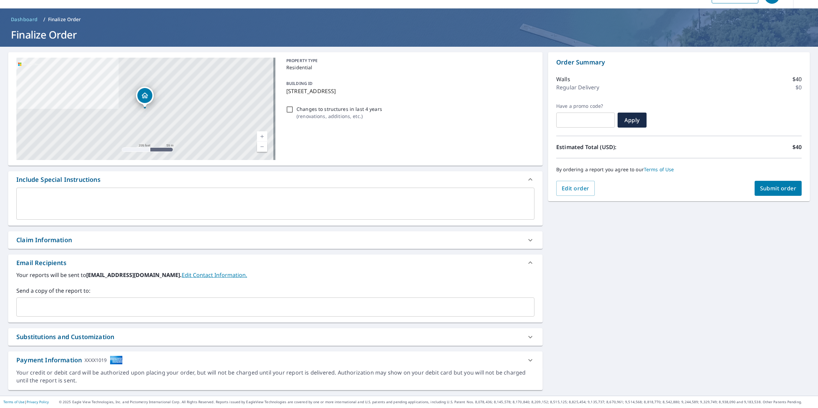 The image size is (818, 408). I want to click on p: ( renovations, additions, etc. ), so click(339, 116).